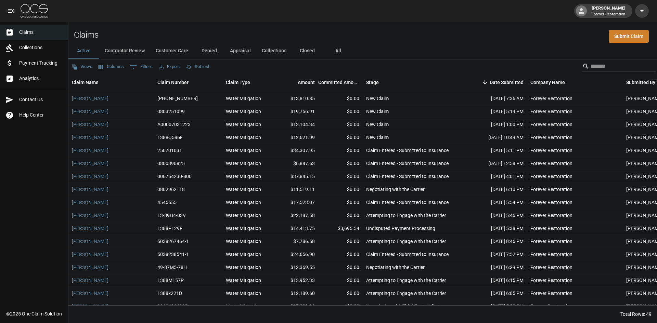 The width and height of the screenshot is (657, 323). Describe the element at coordinates (41, 48) in the screenshot. I see `span: Collections` at that location.